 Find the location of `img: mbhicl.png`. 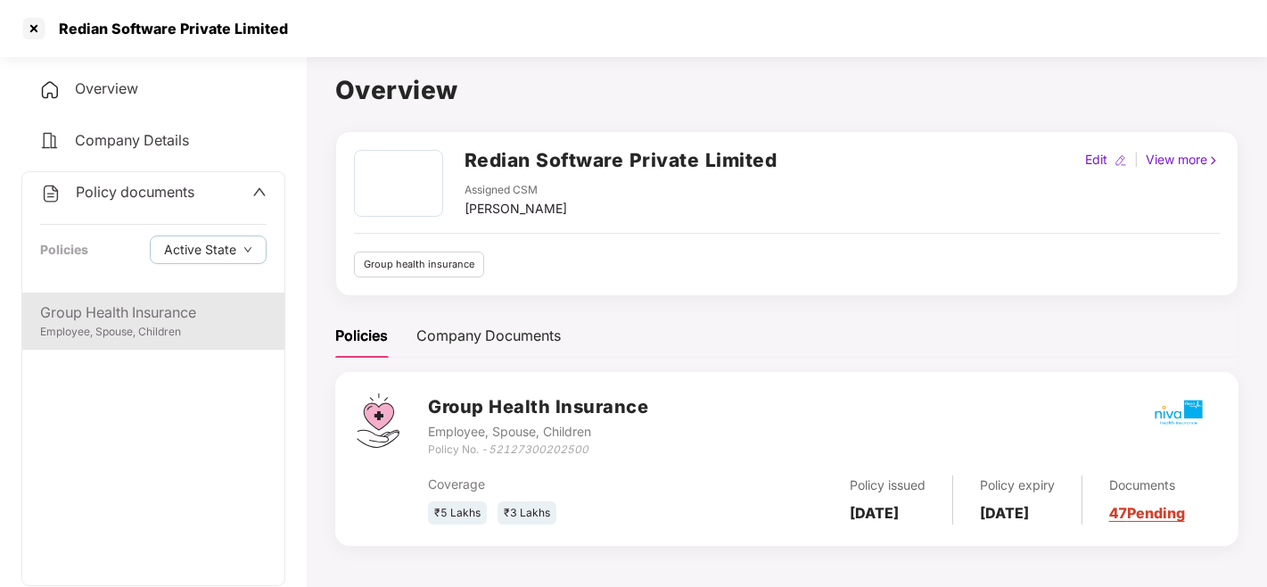

img: mbhicl.png is located at coordinates (1179, 412).